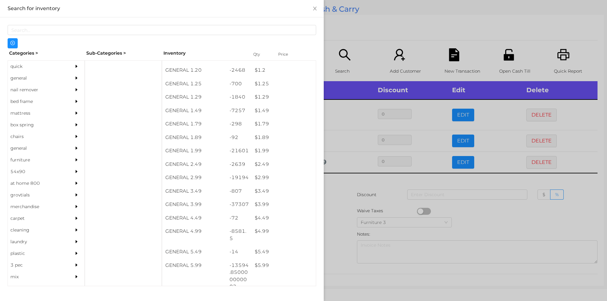 Image resolution: width=607 pixels, height=301 pixels. I want to click on div: quick, so click(37, 66).